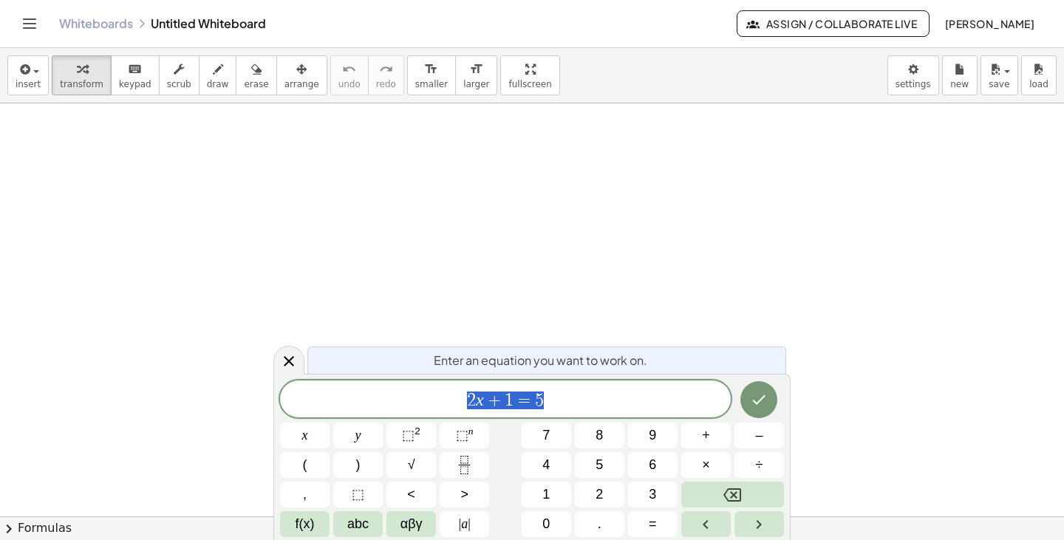 This screenshot has height=540, width=1064. What do you see at coordinates (546, 435) in the screenshot?
I see `span: 7` at bounding box center [546, 435].